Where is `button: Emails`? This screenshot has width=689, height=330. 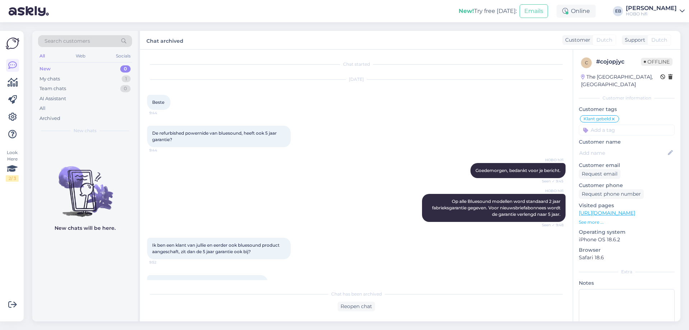 button: Emails is located at coordinates (533, 11).